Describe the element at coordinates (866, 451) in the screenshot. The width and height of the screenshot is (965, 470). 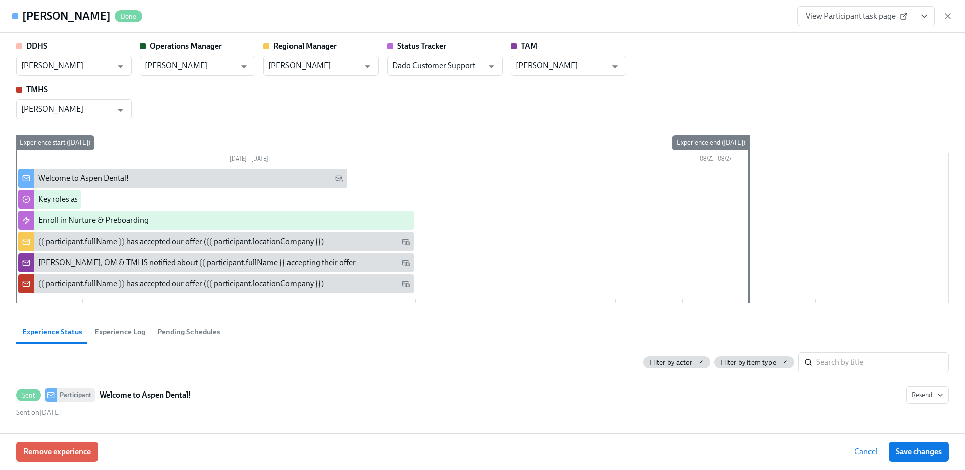
I see `button: Cancel` at that location.